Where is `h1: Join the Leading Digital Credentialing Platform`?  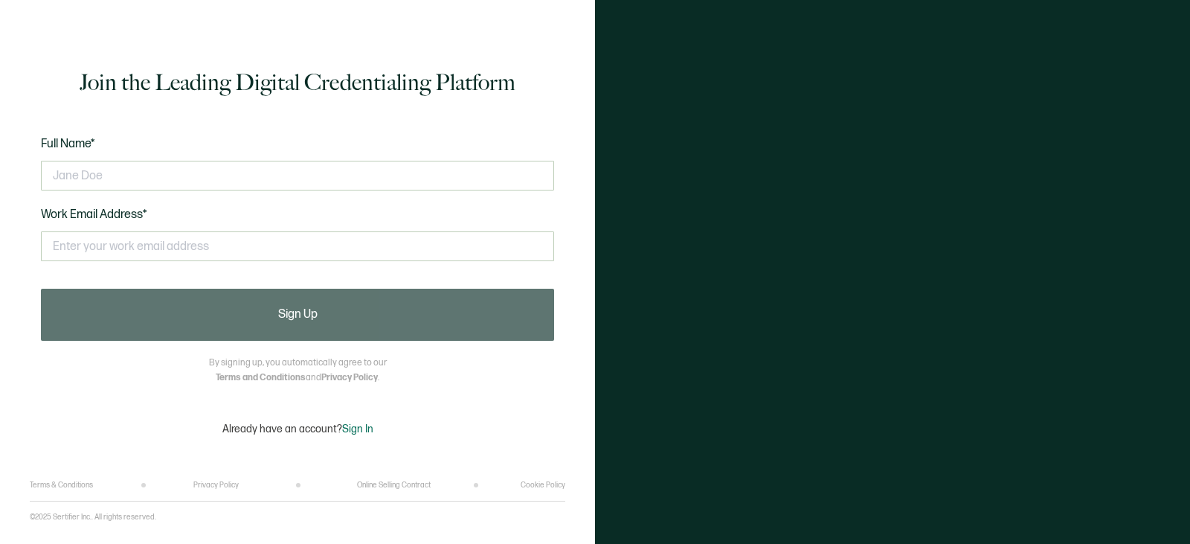
h1: Join the Leading Digital Credentialing Platform is located at coordinates (298, 83).